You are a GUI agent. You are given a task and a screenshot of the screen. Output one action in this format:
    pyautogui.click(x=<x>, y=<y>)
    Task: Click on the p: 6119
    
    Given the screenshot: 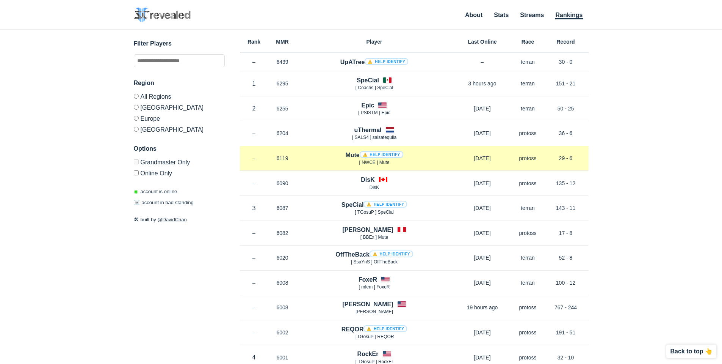 What is the action you would take?
    pyautogui.click(x=282, y=158)
    